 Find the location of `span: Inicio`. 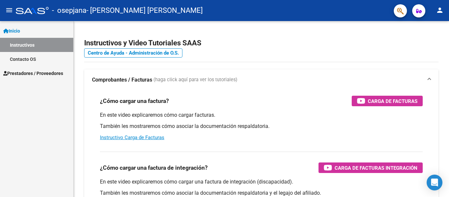

span: Inicio is located at coordinates (11, 31).